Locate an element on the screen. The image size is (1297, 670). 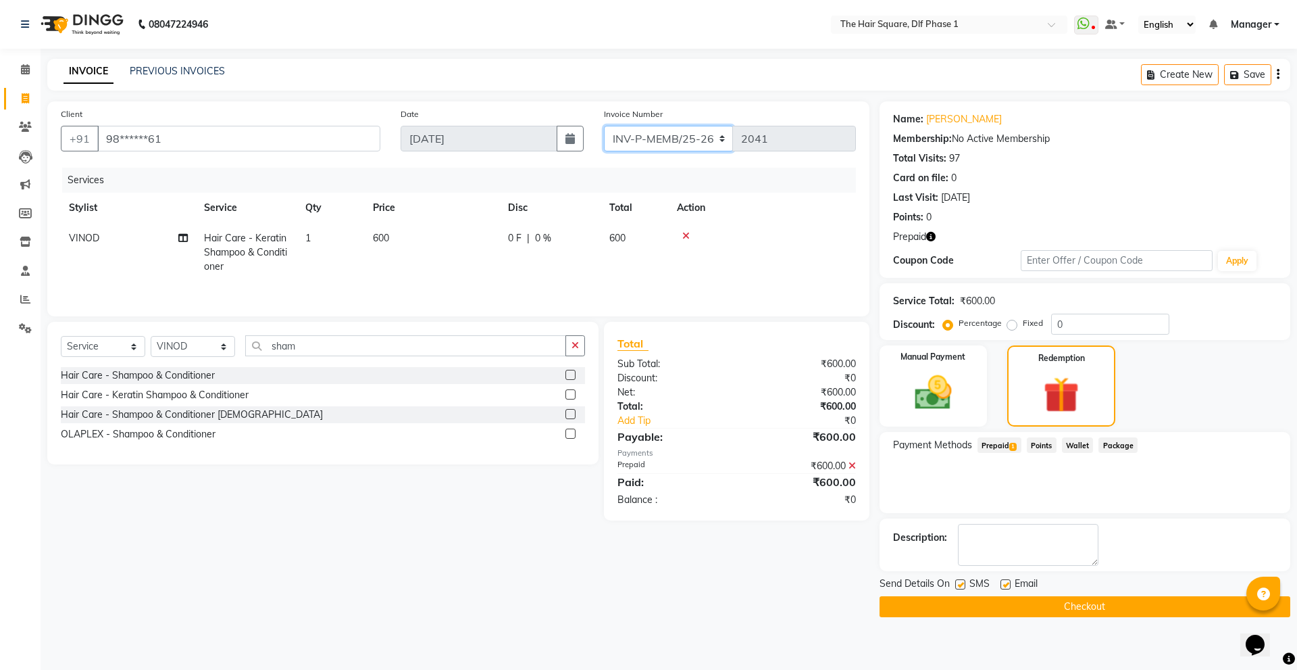
img: _cash.svg is located at coordinates (934, 393).